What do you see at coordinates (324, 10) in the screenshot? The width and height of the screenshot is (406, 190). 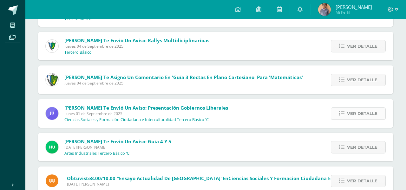 I see `img: b69cd4c2f2de2abe0fcceddc1ad021b6.png` at bounding box center [324, 10].